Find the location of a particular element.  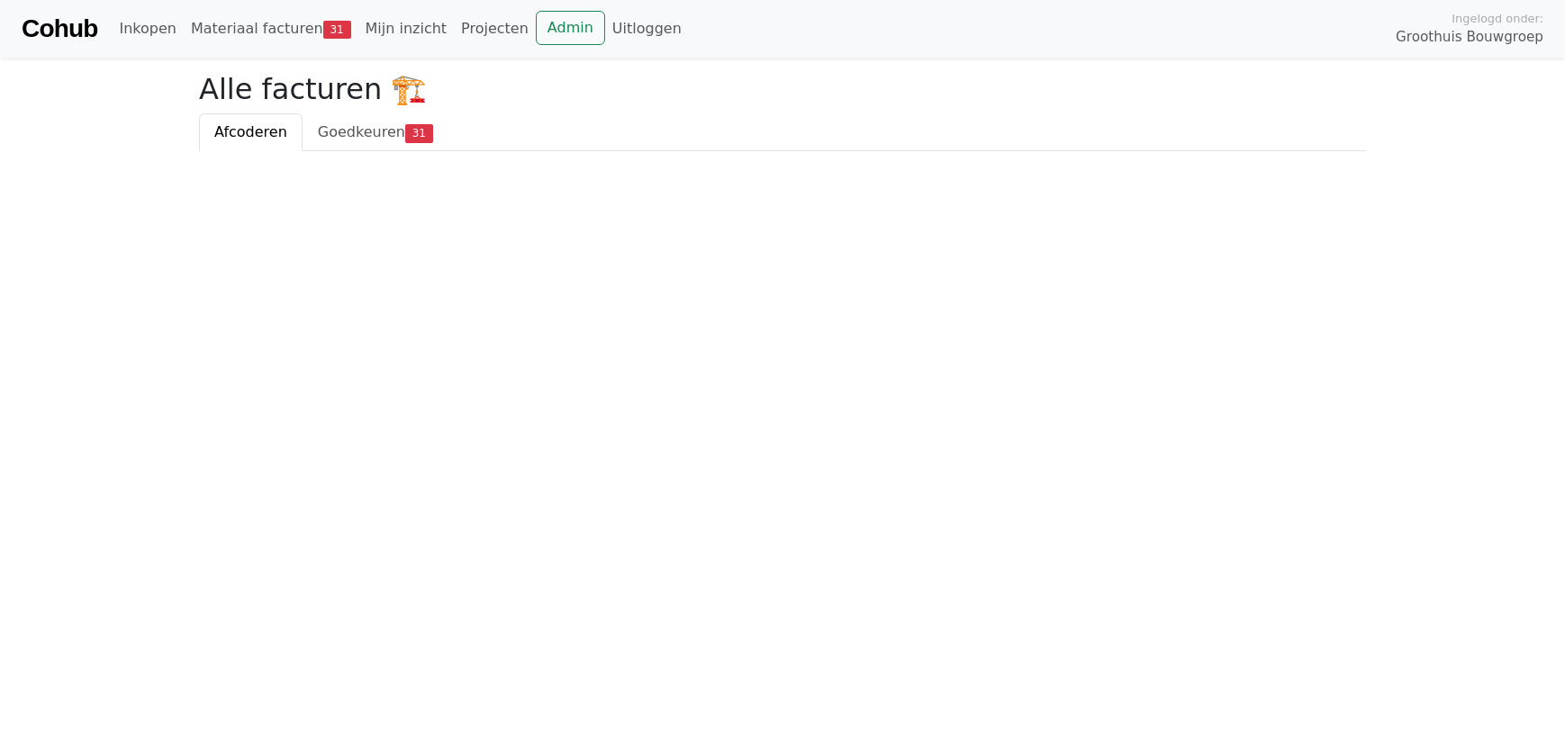

span: Goedkeuren is located at coordinates (361, 131).